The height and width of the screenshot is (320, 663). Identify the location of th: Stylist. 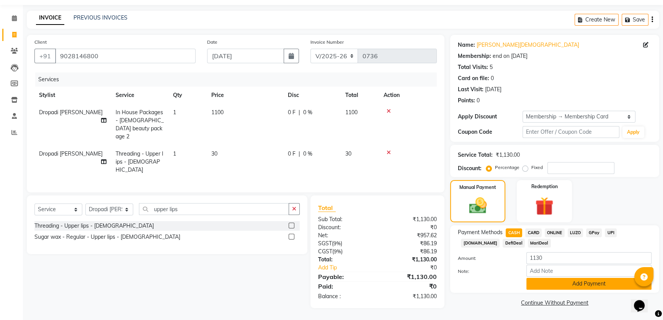
(73, 95).